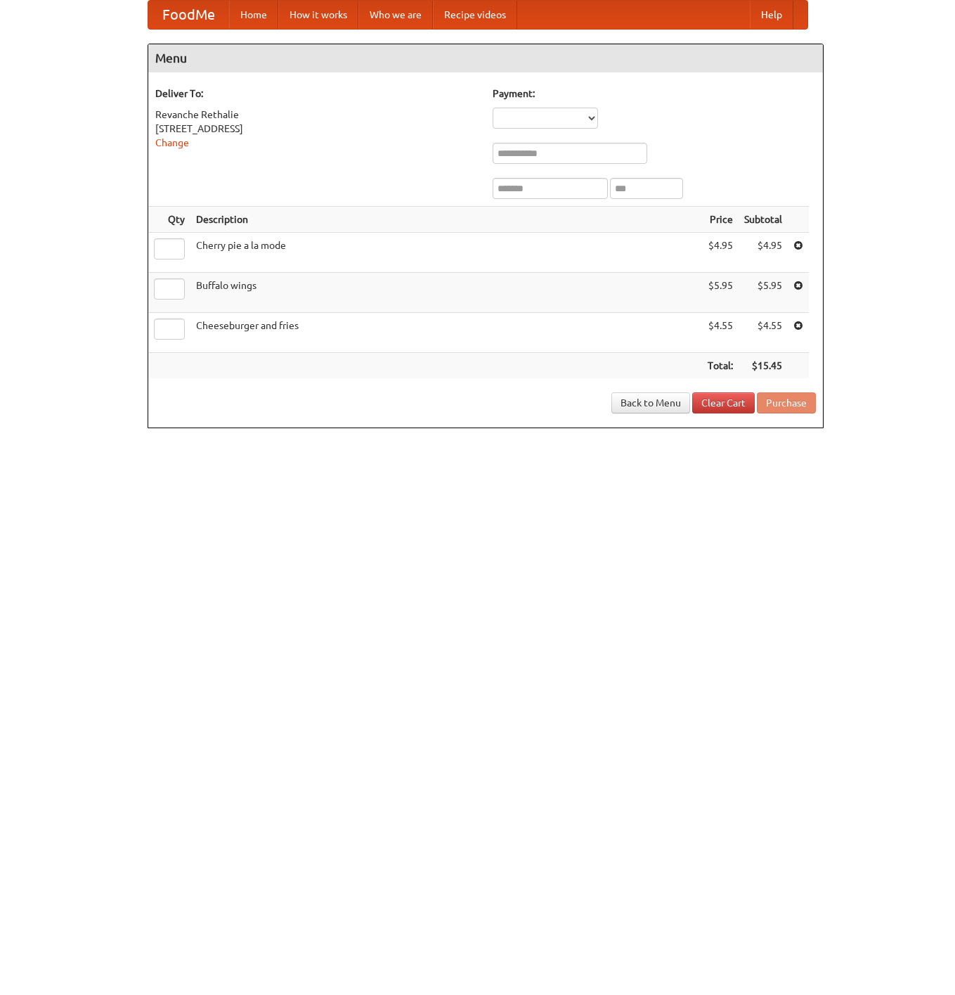  What do you see at coordinates (723, 403) in the screenshot?
I see `a: Clear Cart` at bounding box center [723, 403].